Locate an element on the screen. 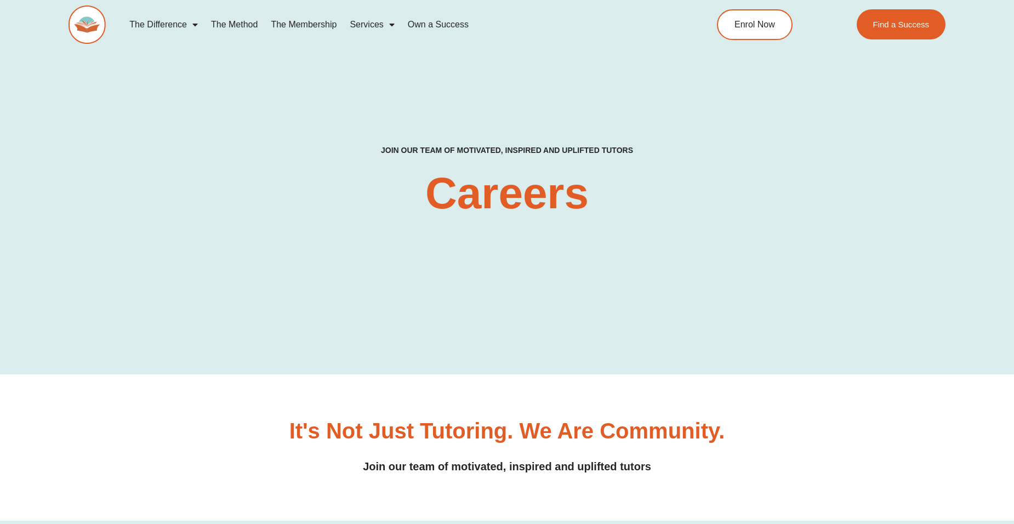 The height and width of the screenshot is (524, 1014). a: The Difference is located at coordinates (163, 25).